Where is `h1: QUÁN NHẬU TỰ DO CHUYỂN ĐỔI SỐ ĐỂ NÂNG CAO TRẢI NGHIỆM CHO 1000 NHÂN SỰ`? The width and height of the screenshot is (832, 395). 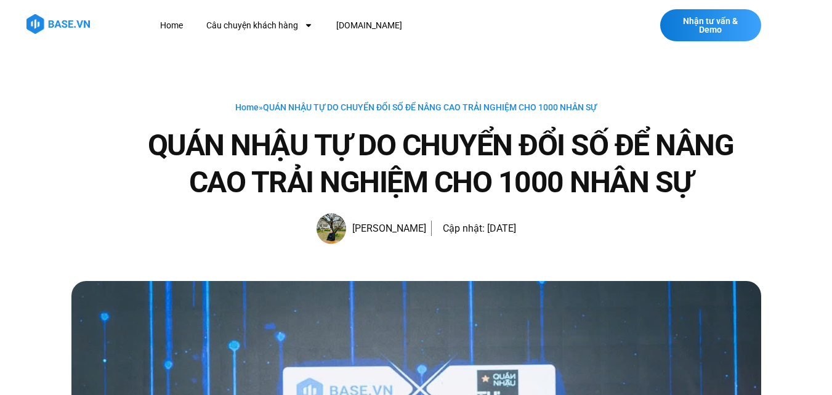
h1: QUÁN NHẬU TỰ DO CHUYỂN ĐỔI SỐ ĐỂ NÂNG CAO TRẢI NGHIỆM CHO 1000 NHÂN SỰ is located at coordinates (441, 164).